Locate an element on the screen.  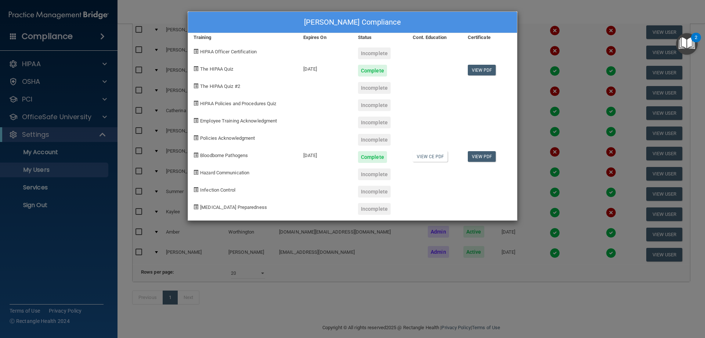
div: Expires On is located at coordinates (325, 37).